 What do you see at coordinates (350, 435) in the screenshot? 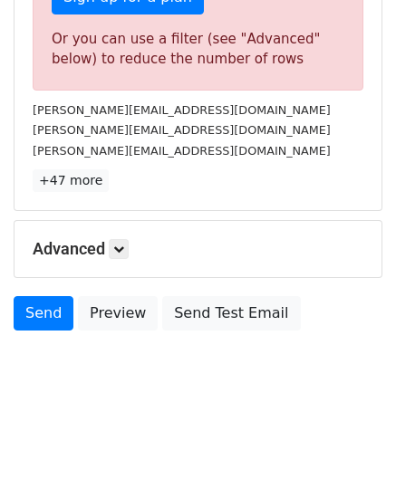
I see `div: Chat Widget` at bounding box center [350, 435].